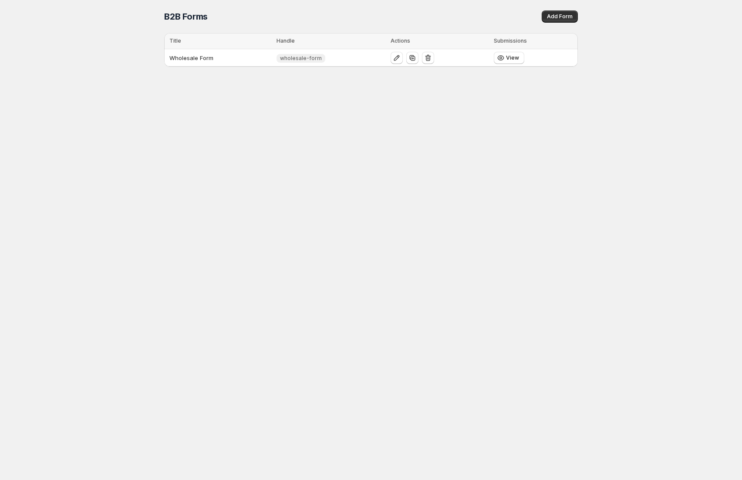 This screenshot has width=742, height=480. What do you see at coordinates (510, 40) in the screenshot?
I see `span: Submissions` at bounding box center [510, 40].